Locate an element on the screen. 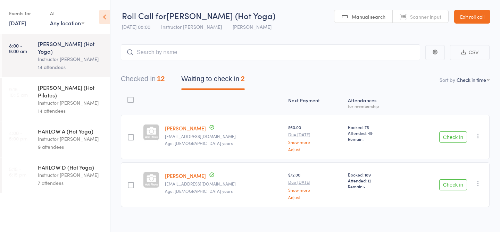 The height and width of the screenshot is (232, 500). label: Sort by is located at coordinates (447, 80).